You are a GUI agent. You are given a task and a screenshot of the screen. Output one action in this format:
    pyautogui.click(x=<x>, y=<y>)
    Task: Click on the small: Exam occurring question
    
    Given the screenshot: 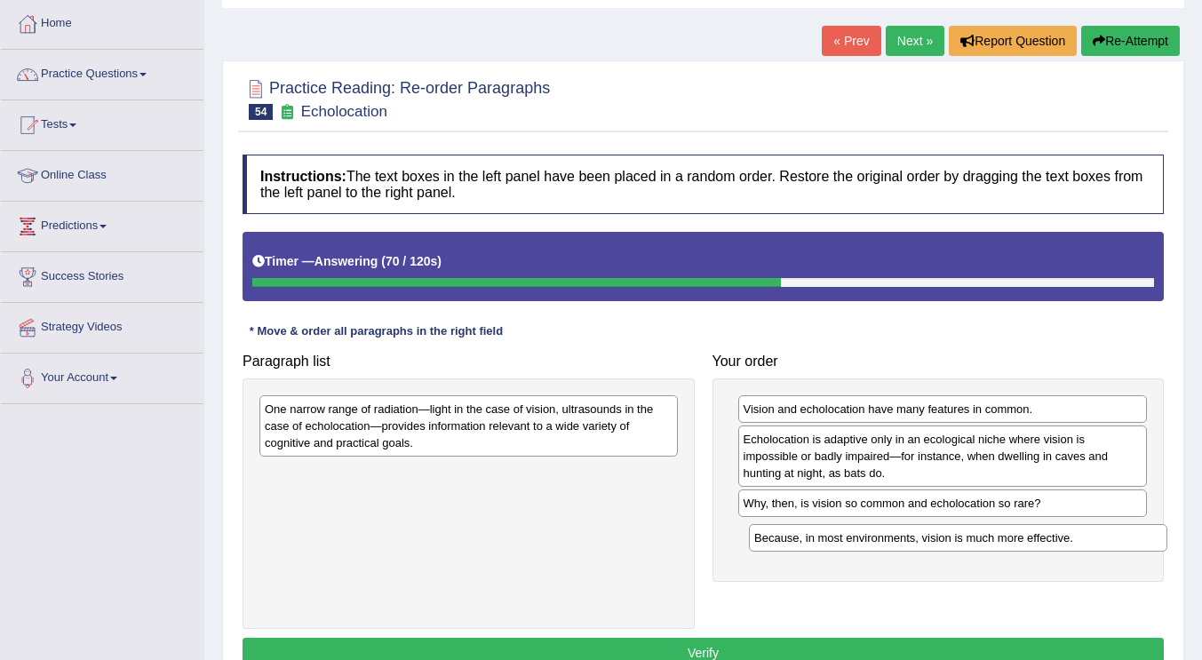 What is the action you would take?
    pyautogui.click(x=286, y=112)
    